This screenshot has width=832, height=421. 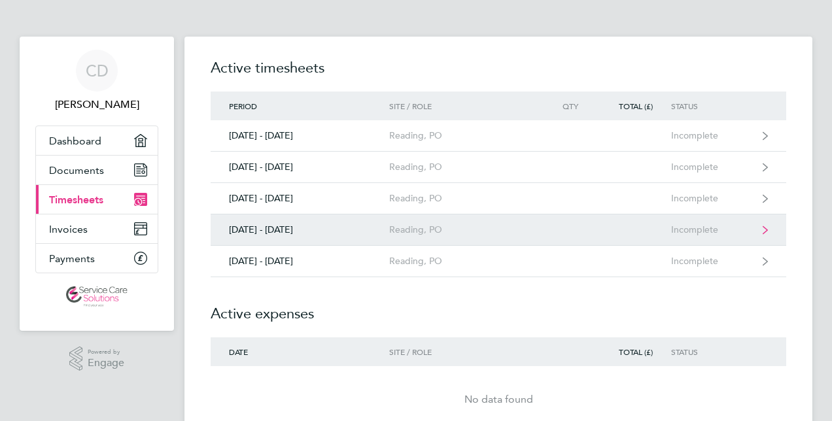 What do you see at coordinates (97, 184) in the screenshot?
I see `nav: Main navigation` at bounding box center [97, 184].